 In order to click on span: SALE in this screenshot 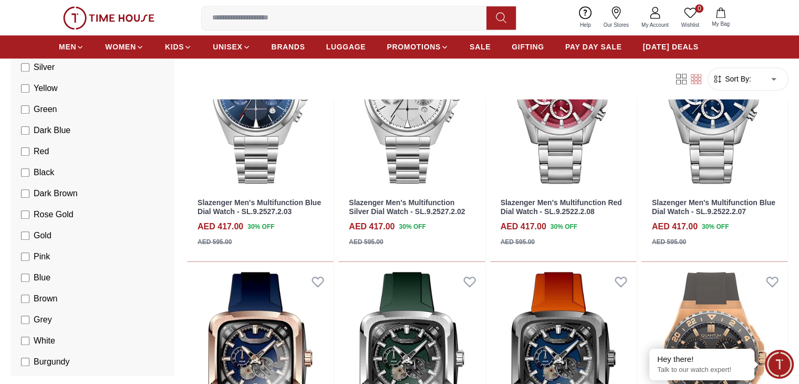, I will do `click(480, 47)`.